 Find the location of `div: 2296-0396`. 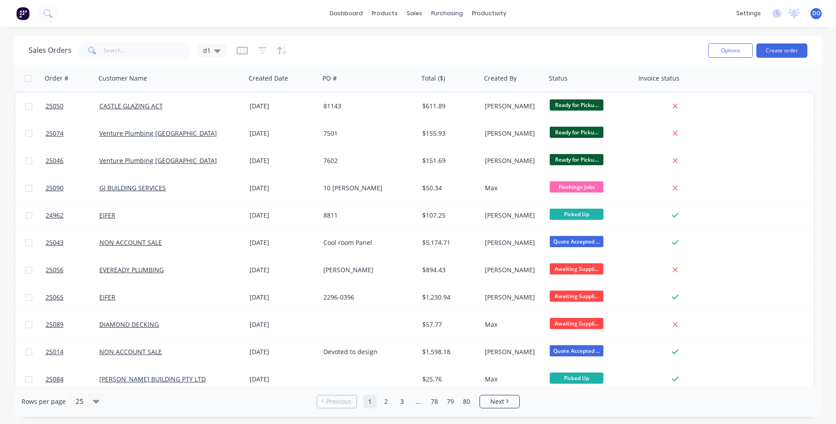

div: 2296-0396 is located at coordinates (367, 297).